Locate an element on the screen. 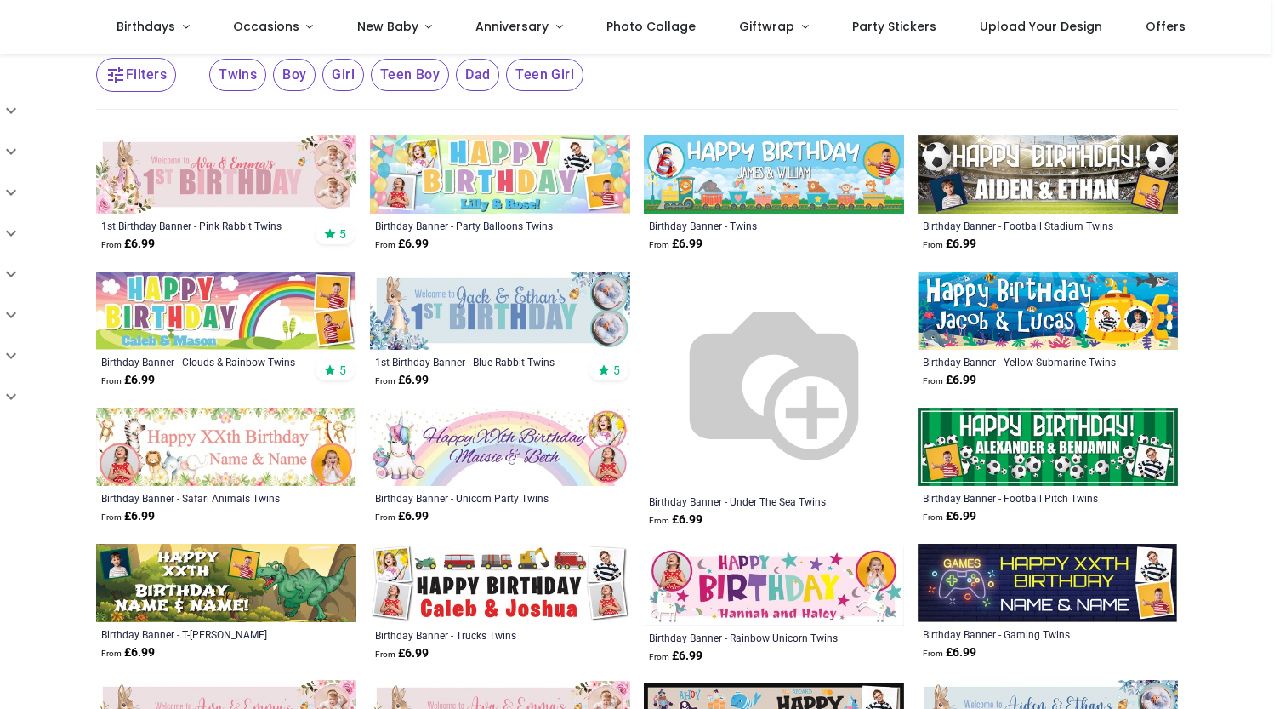 Image resolution: width=1274 pixels, height=709 pixels. span: Twins is located at coordinates (237, 75).